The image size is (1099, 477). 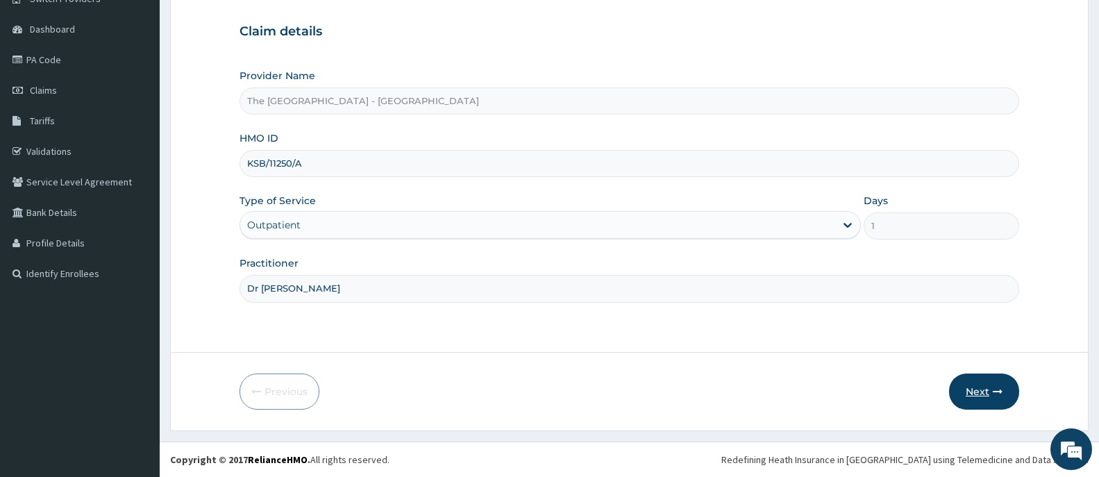 I want to click on a: RelianceHMO, so click(x=278, y=460).